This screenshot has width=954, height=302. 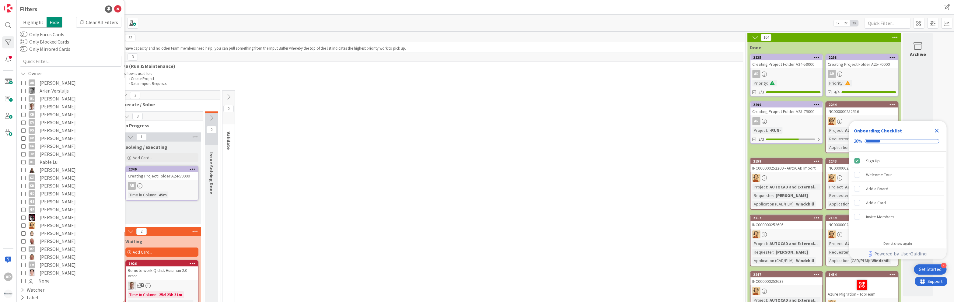 What do you see at coordinates (32, 209) in the screenshot?
I see `div: MR` at bounding box center [32, 209].